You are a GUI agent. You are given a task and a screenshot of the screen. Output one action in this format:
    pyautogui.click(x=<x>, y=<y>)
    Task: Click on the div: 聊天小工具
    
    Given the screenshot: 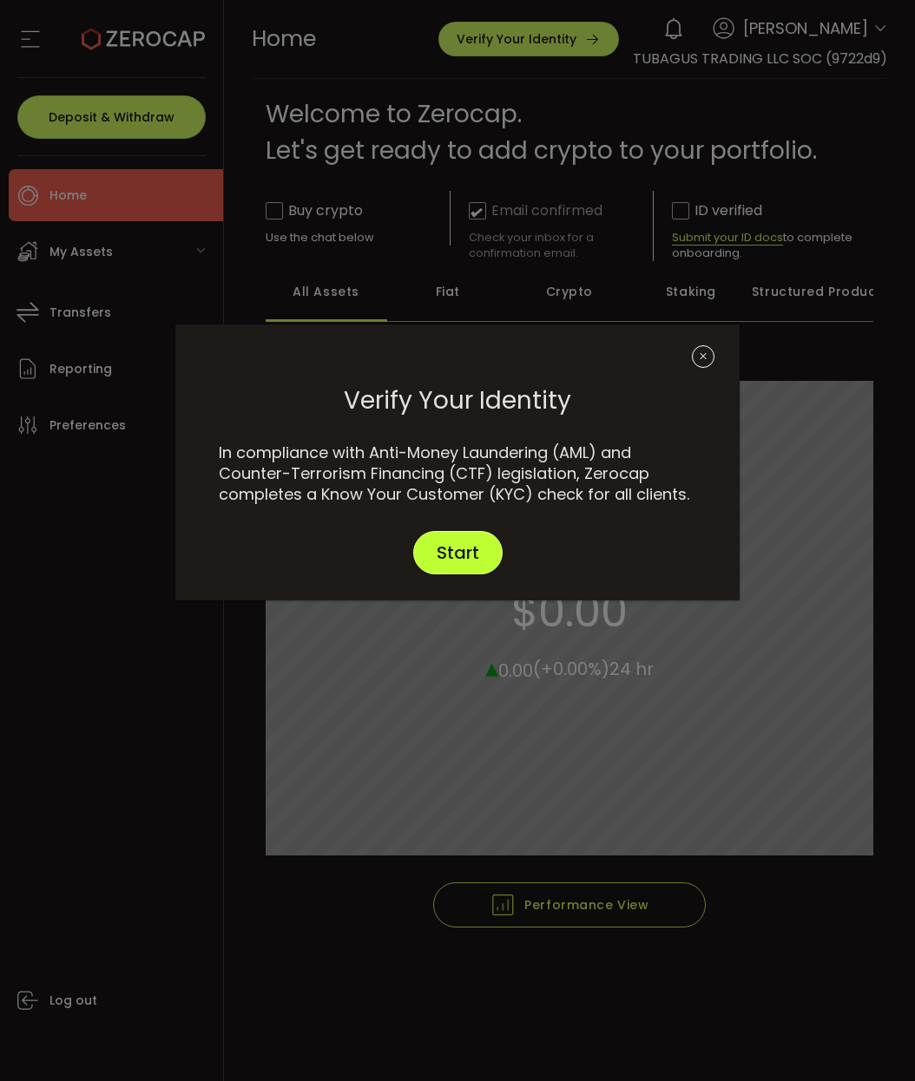 What is the action you would take?
    pyautogui.click(x=811, y=988)
    